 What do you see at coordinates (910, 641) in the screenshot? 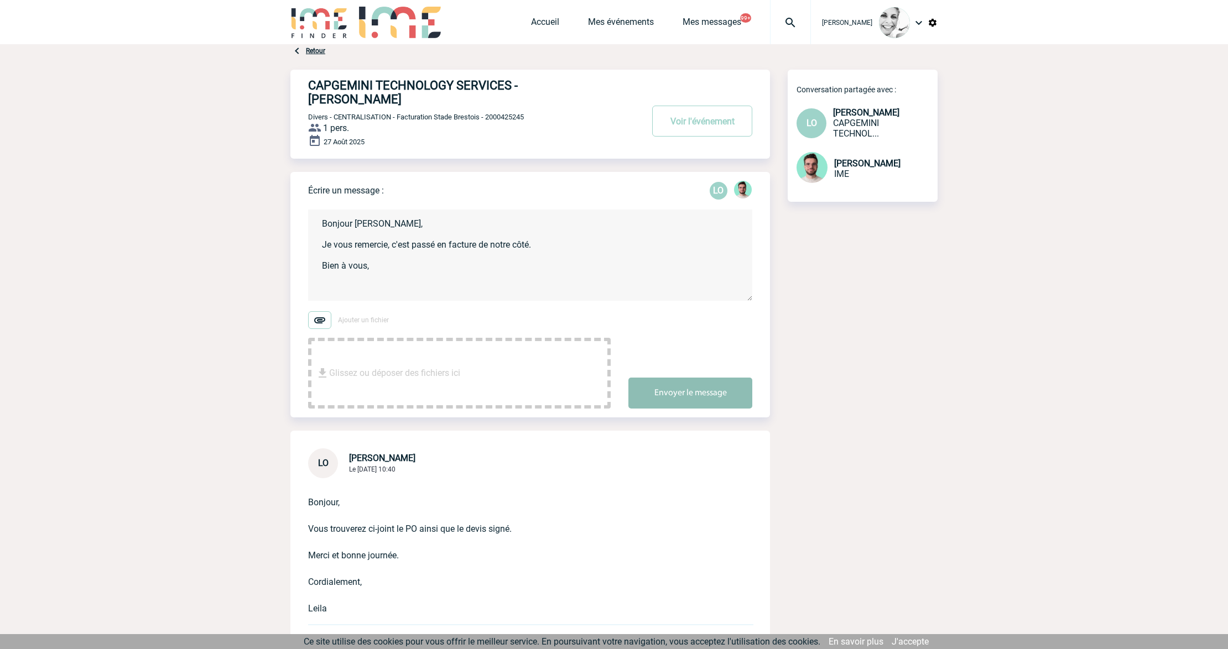
I see `a: J'accepte` at bounding box center [910, 641].